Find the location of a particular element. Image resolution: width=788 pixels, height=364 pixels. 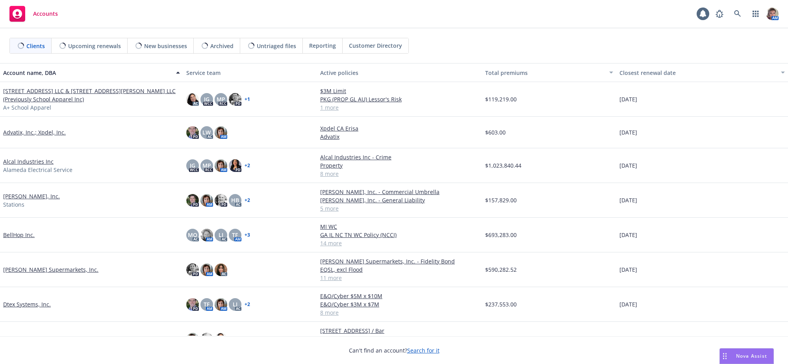

a: PKG (PROP GL AU) Lessor's Risk is located at coordinates (399, 99).